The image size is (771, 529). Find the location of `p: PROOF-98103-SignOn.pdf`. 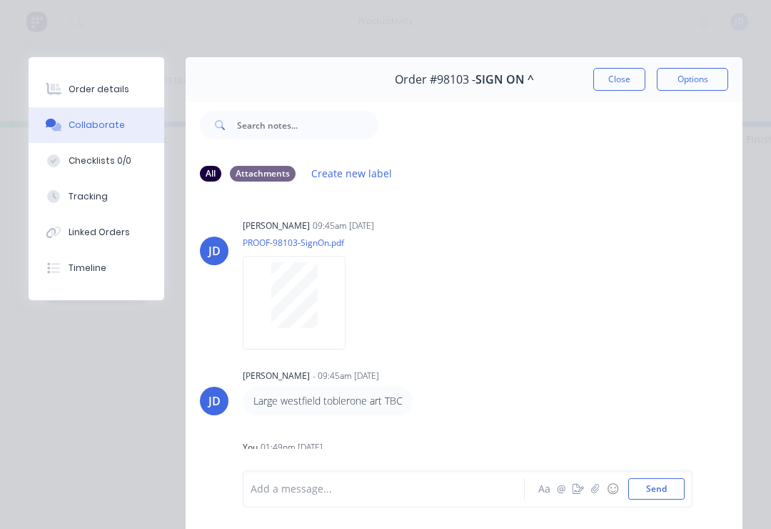

p: PROOF-98103-SignOn.pdf is located at coordinates (301, 242).